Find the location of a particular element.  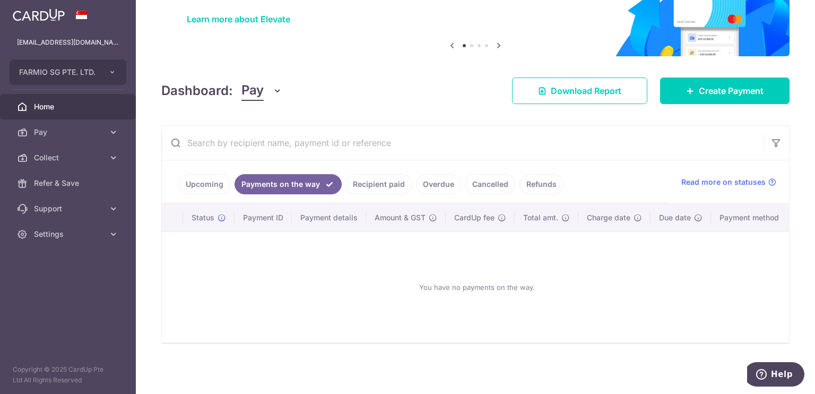

span: FARMIO SG PTE. LTD. is located at coordinates (58, 72).